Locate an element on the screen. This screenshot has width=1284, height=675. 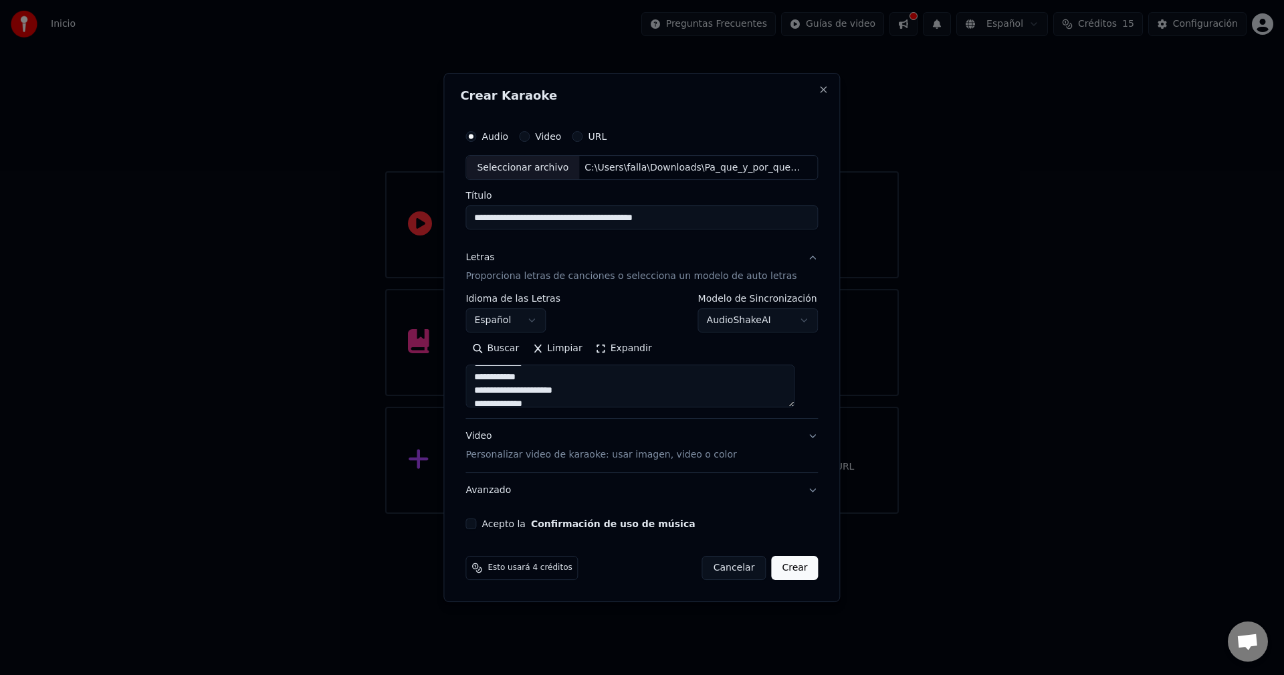
button: VideoPersonalizar video de karaoke: usar imagen, video o color is located at coordinates (641, 446).